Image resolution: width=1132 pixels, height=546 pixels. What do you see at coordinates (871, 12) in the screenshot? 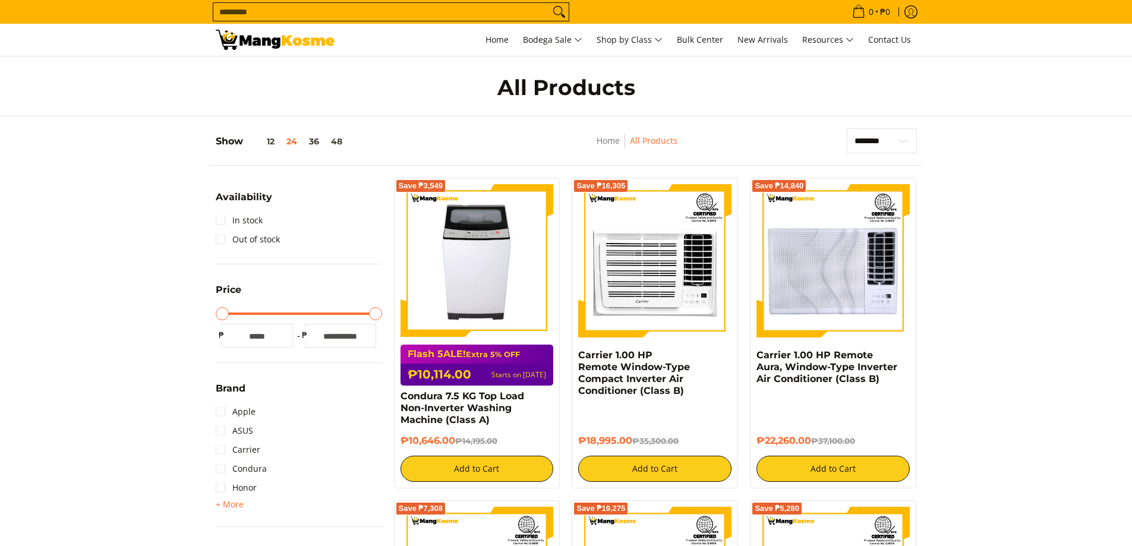
I see `span: 0` at bounding box center [871, 12].